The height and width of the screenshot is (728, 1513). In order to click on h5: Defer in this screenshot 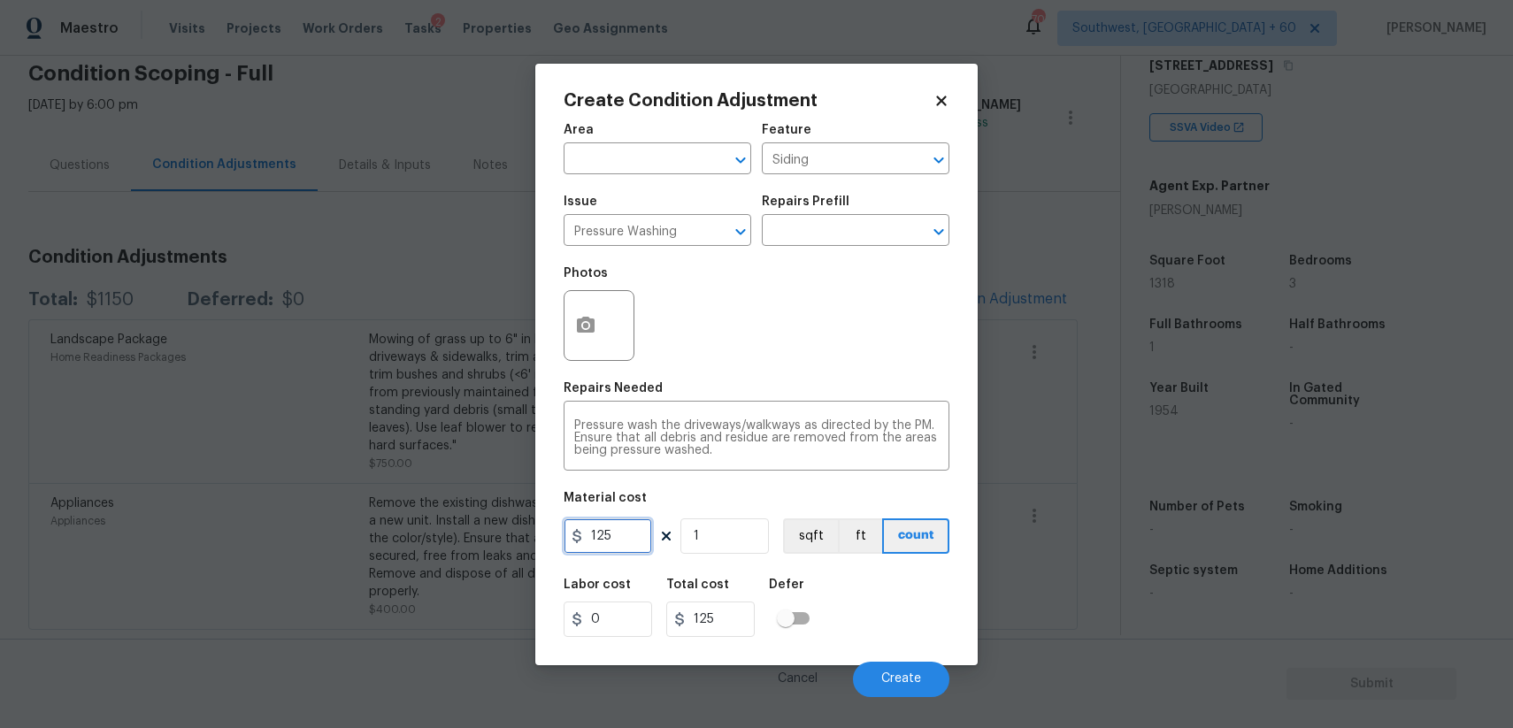, I will do `click(786, 585)`.